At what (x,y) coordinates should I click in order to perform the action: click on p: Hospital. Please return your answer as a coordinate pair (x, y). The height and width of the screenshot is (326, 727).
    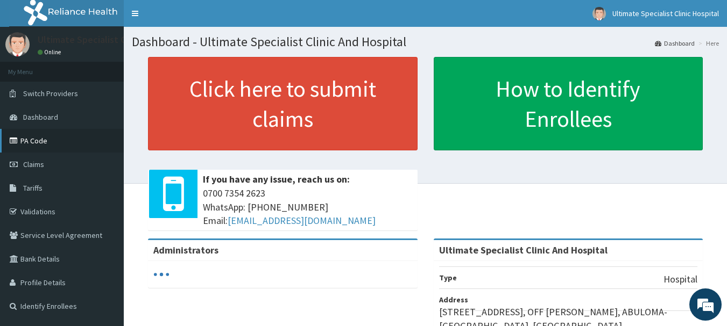
    Looking at the image, I should click on (680, 280).